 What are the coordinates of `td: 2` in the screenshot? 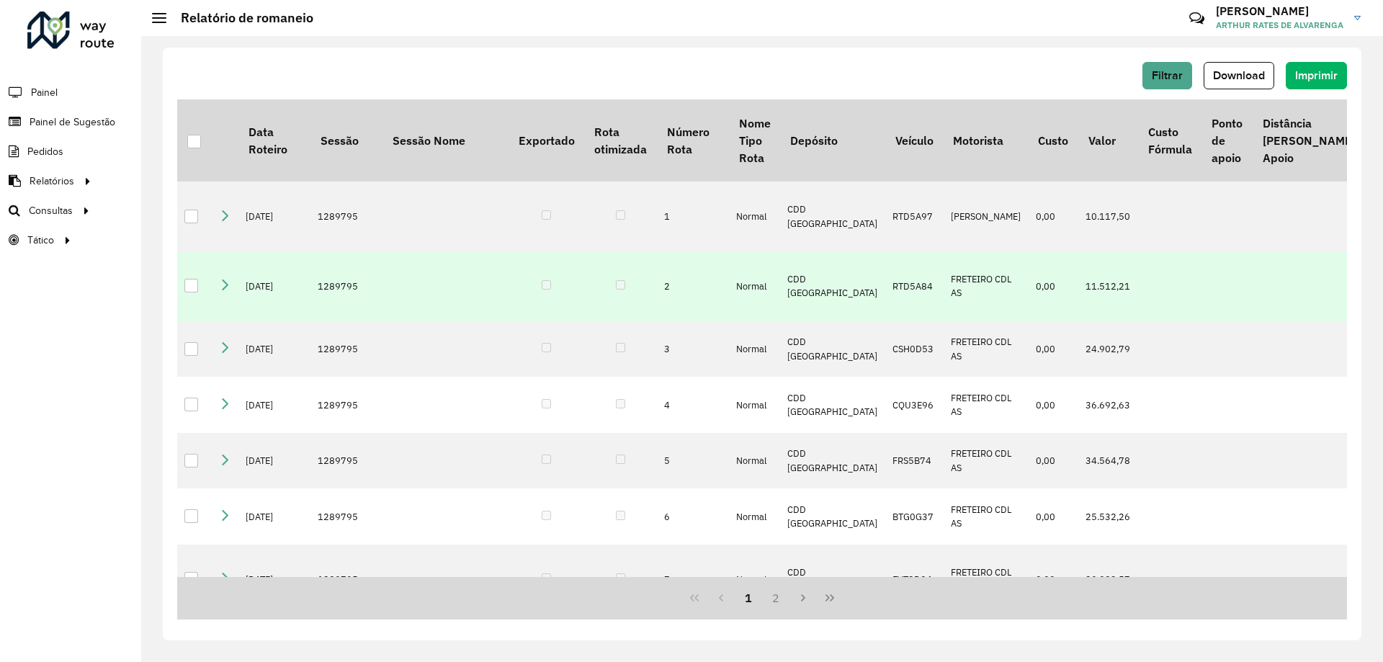 It's located at (693, 286).